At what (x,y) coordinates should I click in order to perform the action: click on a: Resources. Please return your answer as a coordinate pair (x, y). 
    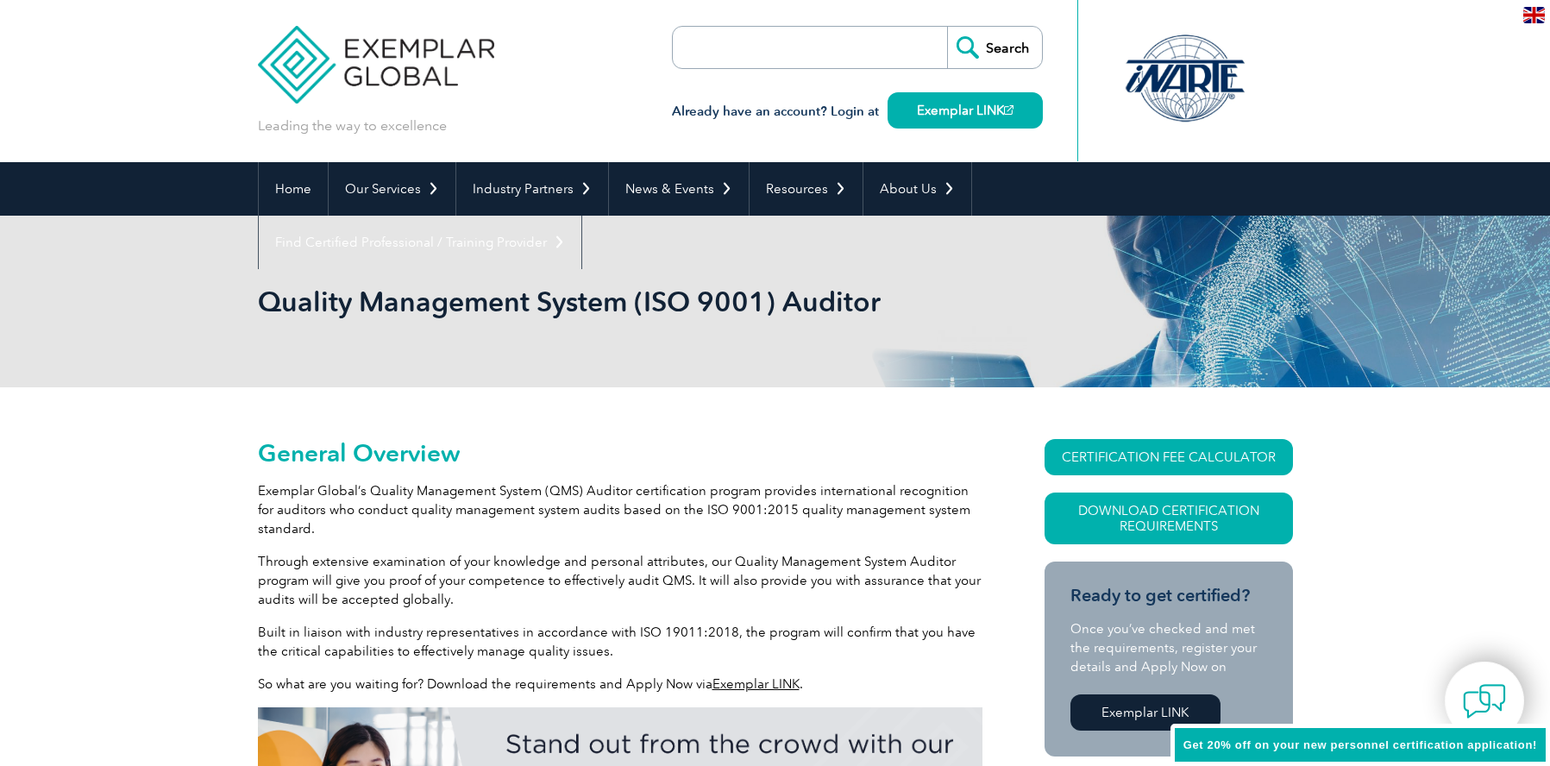
    Looking at the image, I should click on (806, 189).